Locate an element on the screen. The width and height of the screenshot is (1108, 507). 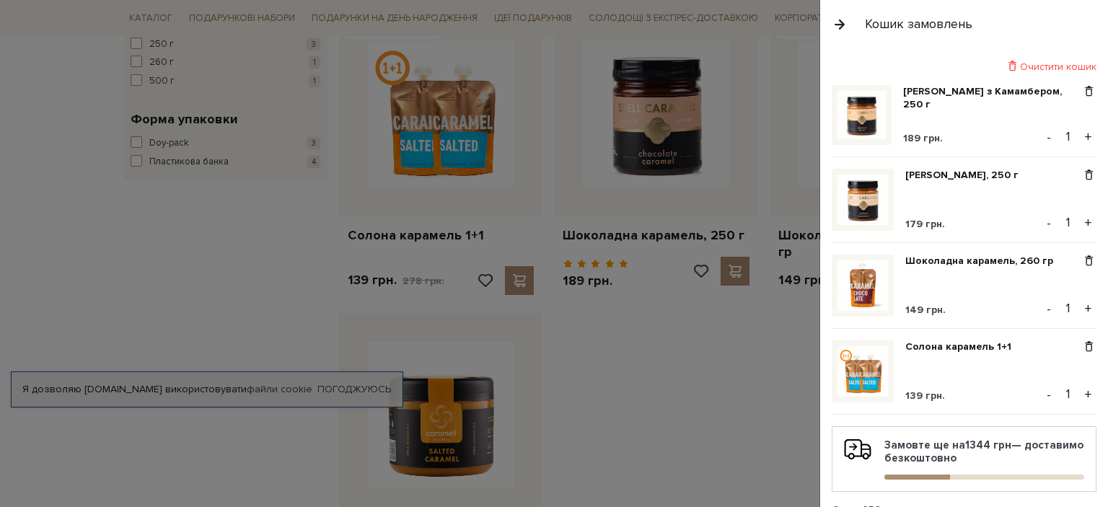
div: Замовте ще на — доставимо безкоштовно is located at coordinates (964, 459).